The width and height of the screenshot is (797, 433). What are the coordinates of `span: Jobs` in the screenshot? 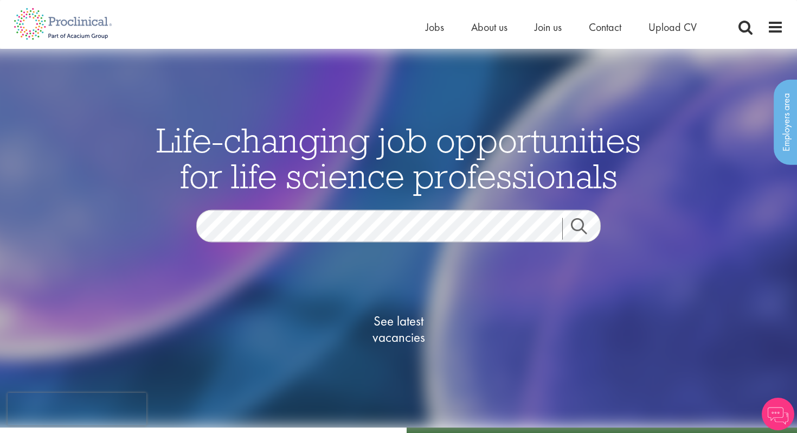 It's located at (435, 27).